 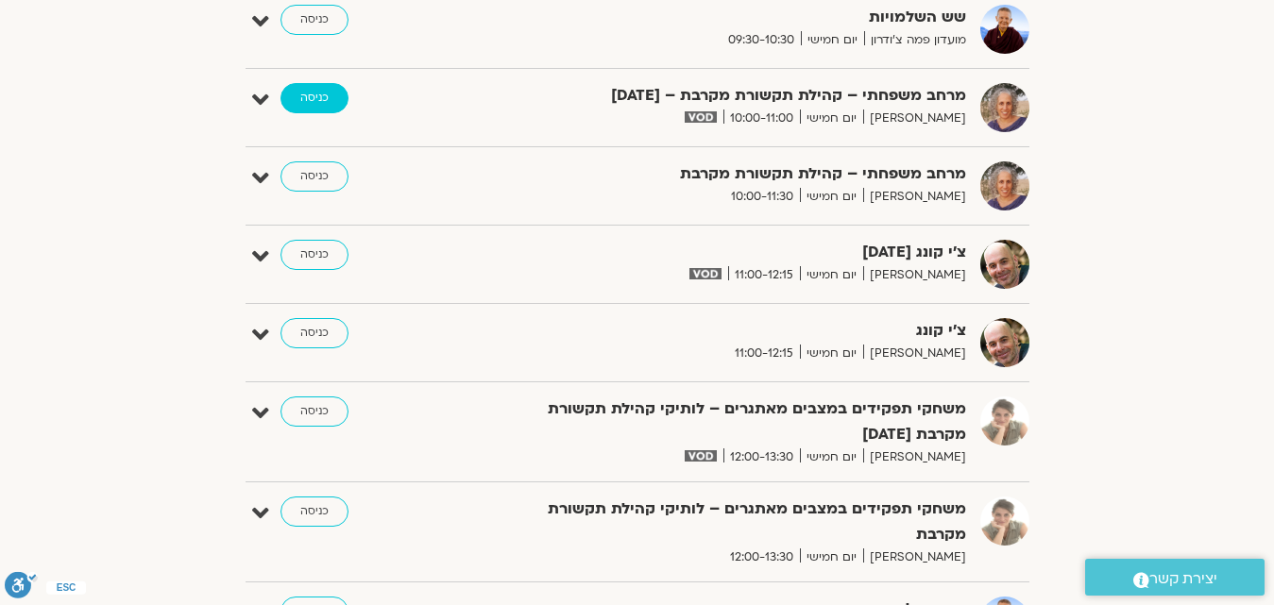 I want to click on span: יצירת קשר, so click(x=1183, y=579).